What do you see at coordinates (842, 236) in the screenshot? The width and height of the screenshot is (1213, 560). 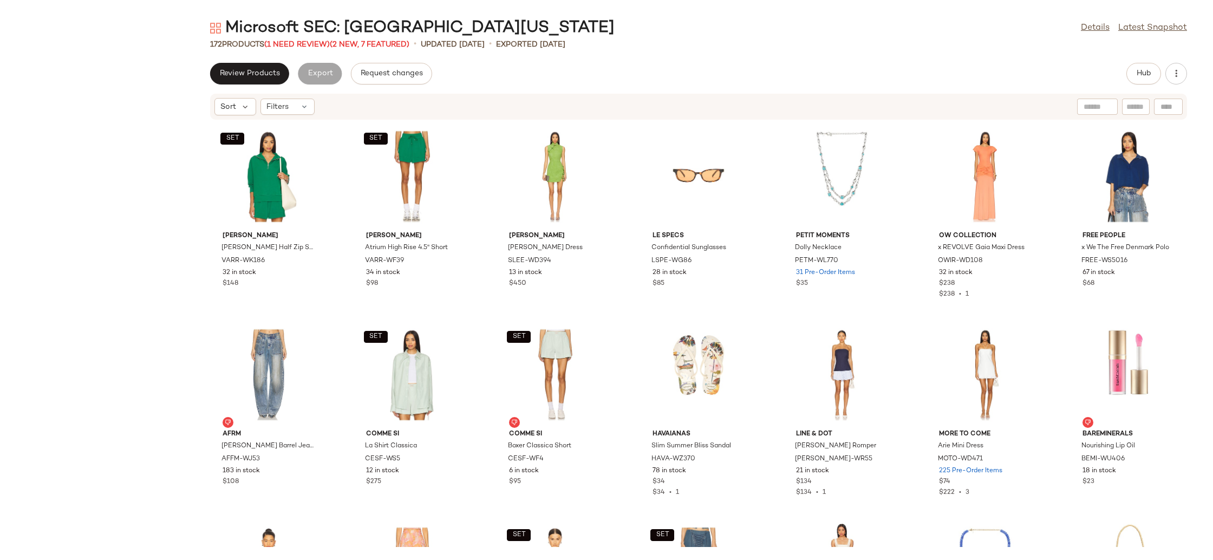 I see `span: petit moments` at bounding box center [842, 236].